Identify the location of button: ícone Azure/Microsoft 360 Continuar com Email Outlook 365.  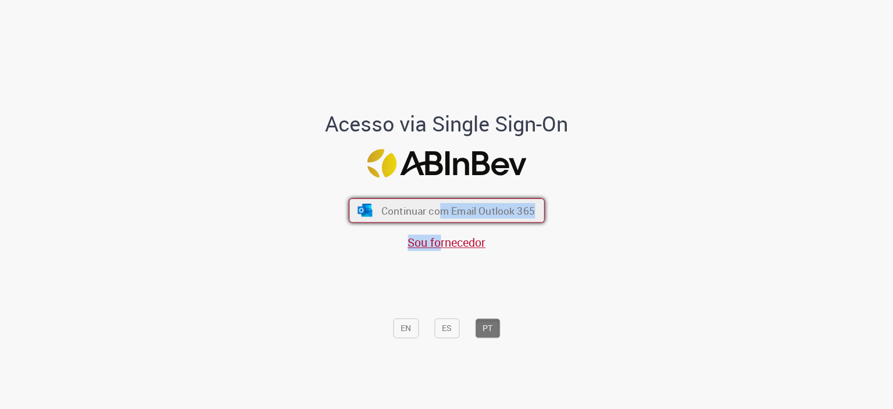
(447, 210).